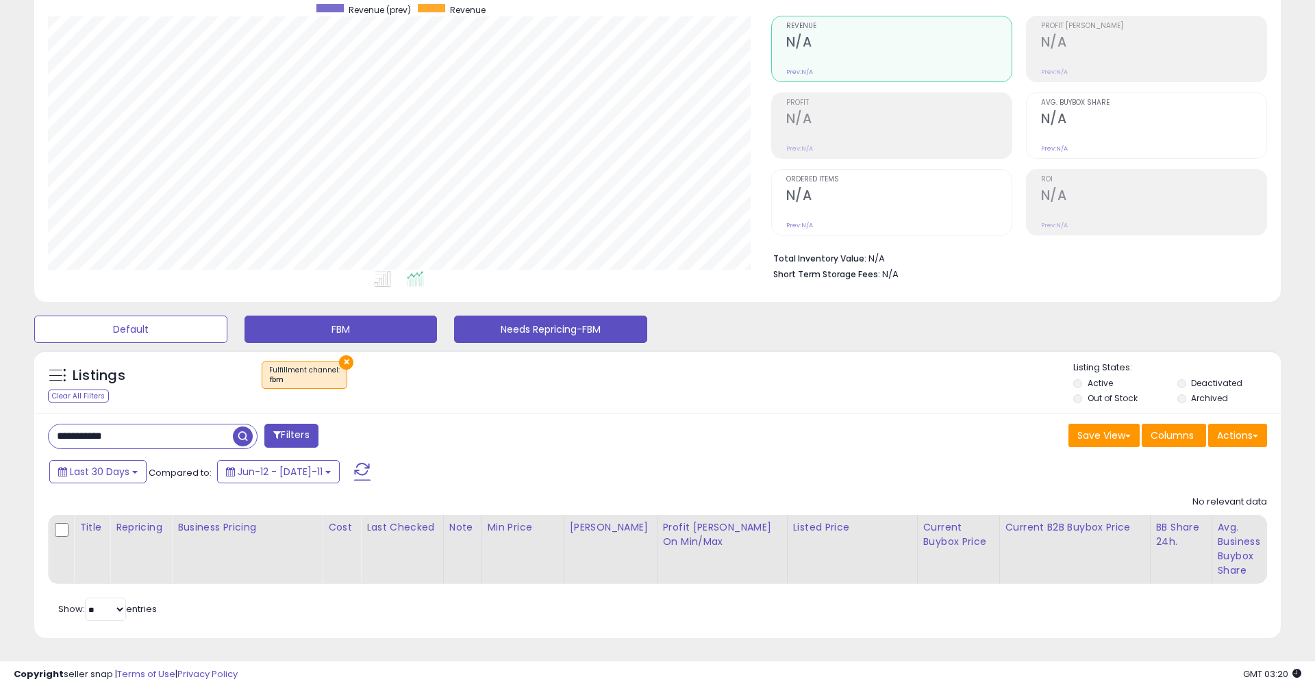 The image size is (1315, 688). Describe the element at coordinates (1176, 368) in the screenshot. I see `p: Listing States:` at that location.